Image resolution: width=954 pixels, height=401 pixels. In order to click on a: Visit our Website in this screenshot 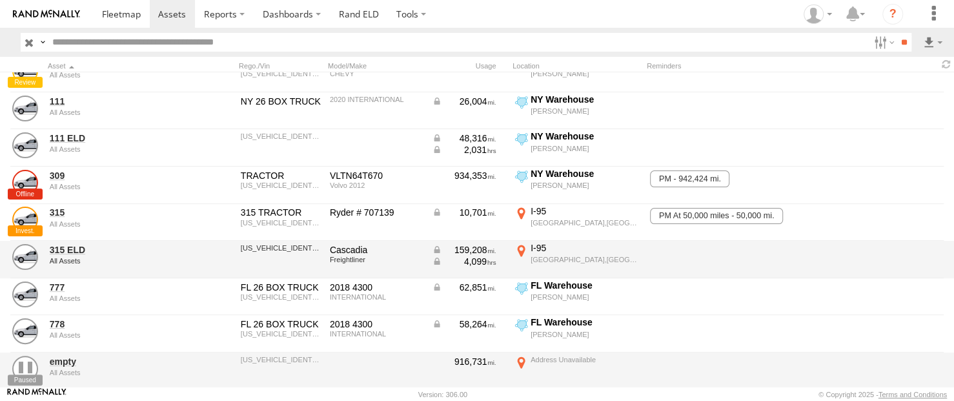, I will do `click(37, 395)`.